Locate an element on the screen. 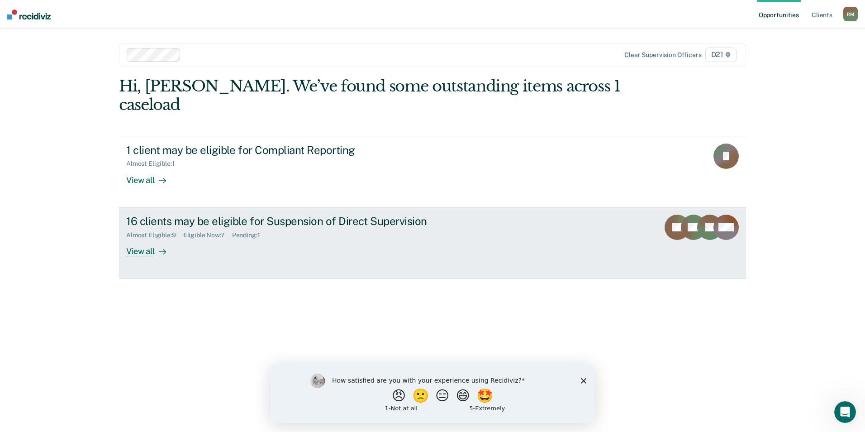 The width and height of the screenshot is (865, 432). button: 2 is located at coordinates (151, 31).